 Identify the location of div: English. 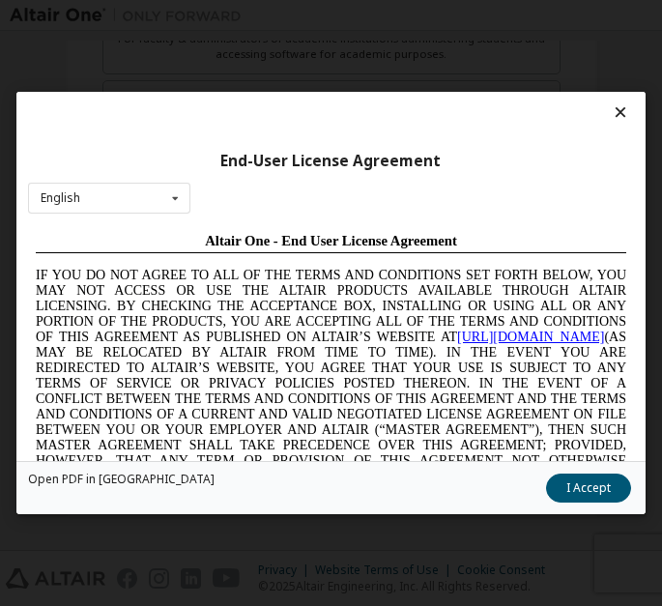
(60, 198).